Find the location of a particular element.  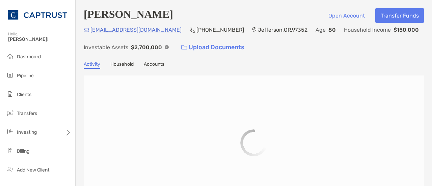

span: Investing is located at coordinates (27, 132).